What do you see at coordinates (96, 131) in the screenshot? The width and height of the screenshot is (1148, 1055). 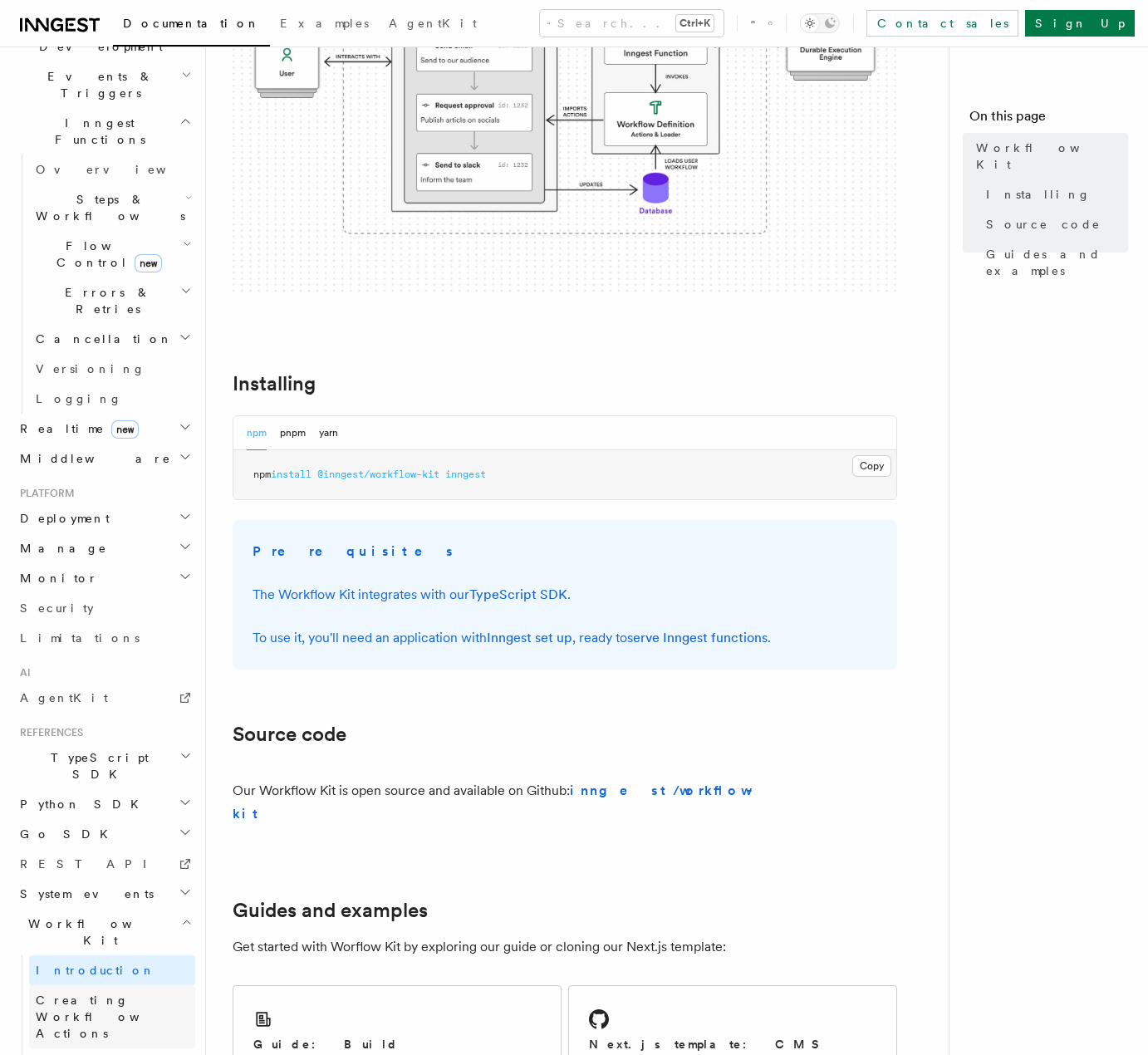 I see `span: Inngest Functions` at bounding box center [96, 131].